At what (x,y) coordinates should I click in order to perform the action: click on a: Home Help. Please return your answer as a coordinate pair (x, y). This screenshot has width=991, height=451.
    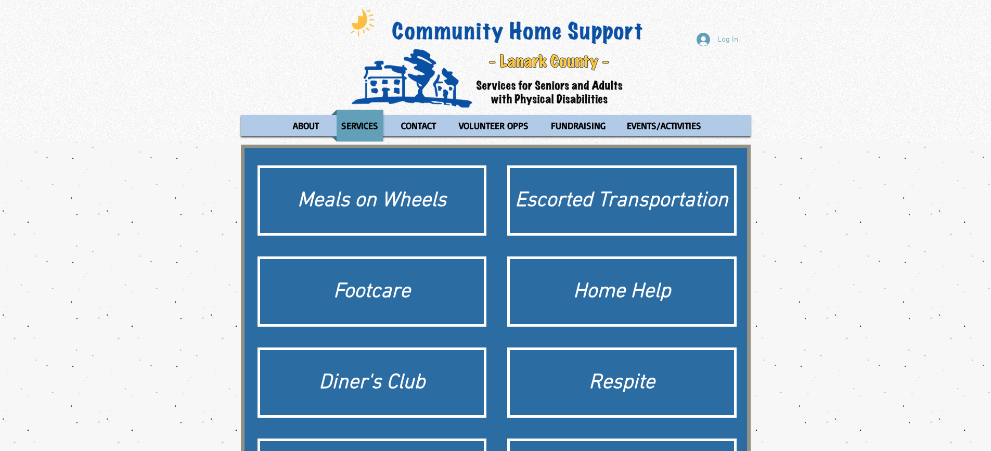
    Looking at the image, I should click on (621, 291).